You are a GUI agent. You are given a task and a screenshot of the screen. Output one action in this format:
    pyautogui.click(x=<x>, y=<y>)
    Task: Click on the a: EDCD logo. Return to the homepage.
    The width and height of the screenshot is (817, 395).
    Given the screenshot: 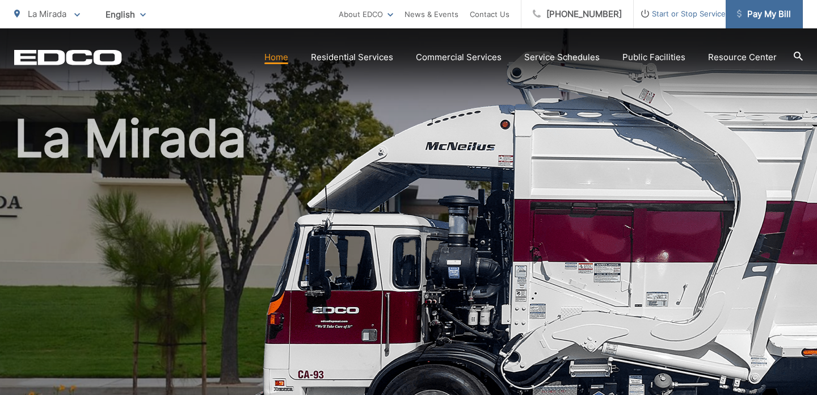 What is the action you would take?
    pyautogui.click(x=68, y=57)
    